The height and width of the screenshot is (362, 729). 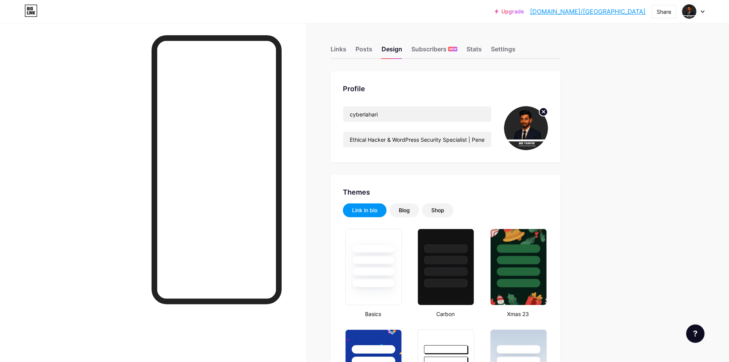 What do you see at coordinates (503, 51) in the screenshot?
I see `div: Settings` at bounding box center [503, 51].